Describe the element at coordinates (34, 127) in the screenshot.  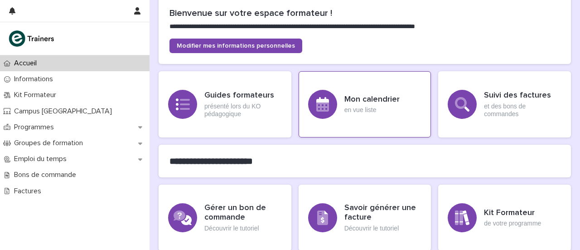
I see `font: Programmes` at that location.